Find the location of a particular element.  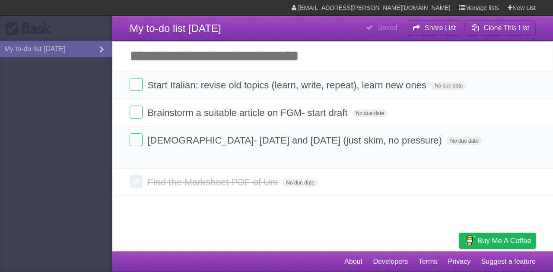

a: Developers is located at coordinates (390, 262).